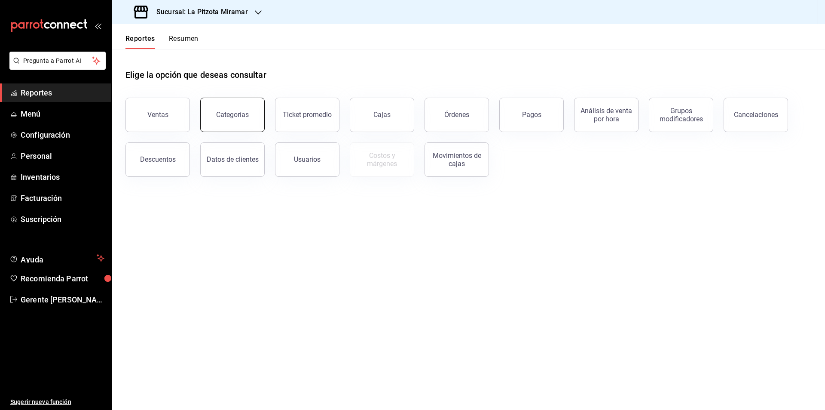 The width and height of the screenshot is (825, 410). I want to click on div: Movimientos de cajas, so click(457, 159).